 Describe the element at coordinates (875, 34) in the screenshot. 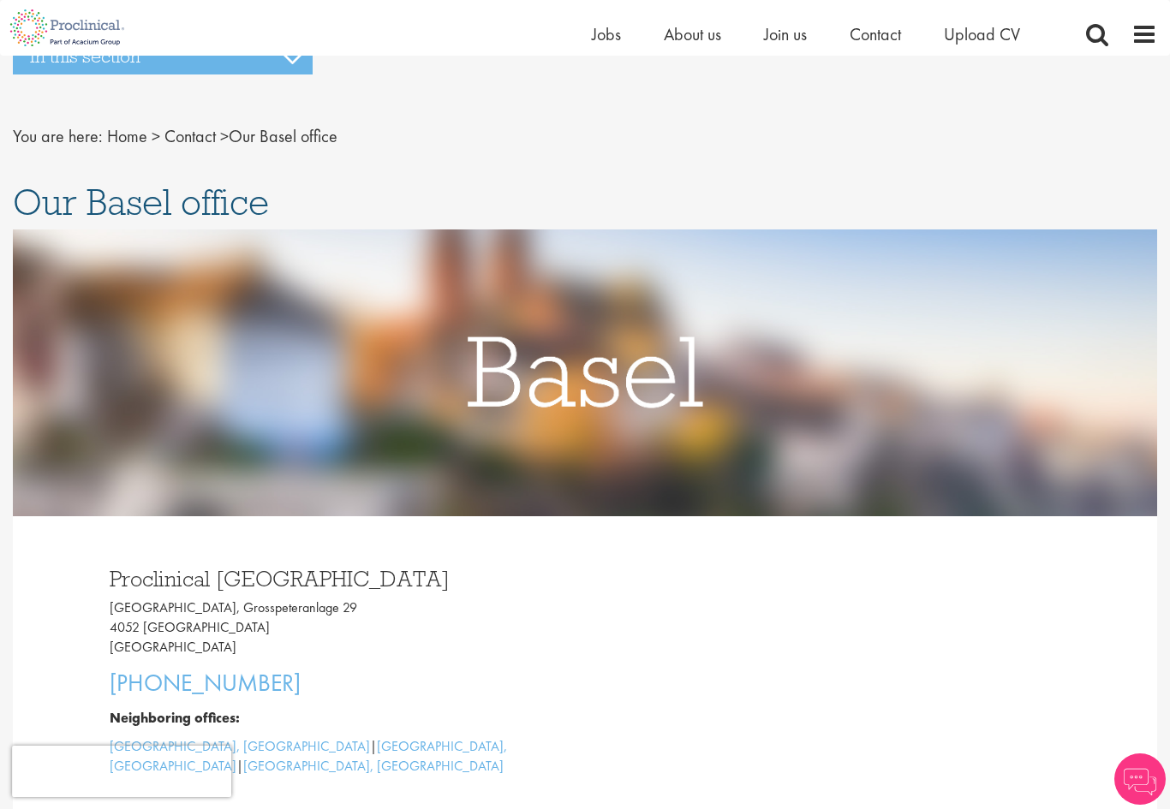

I see `span: Contact` at that location.